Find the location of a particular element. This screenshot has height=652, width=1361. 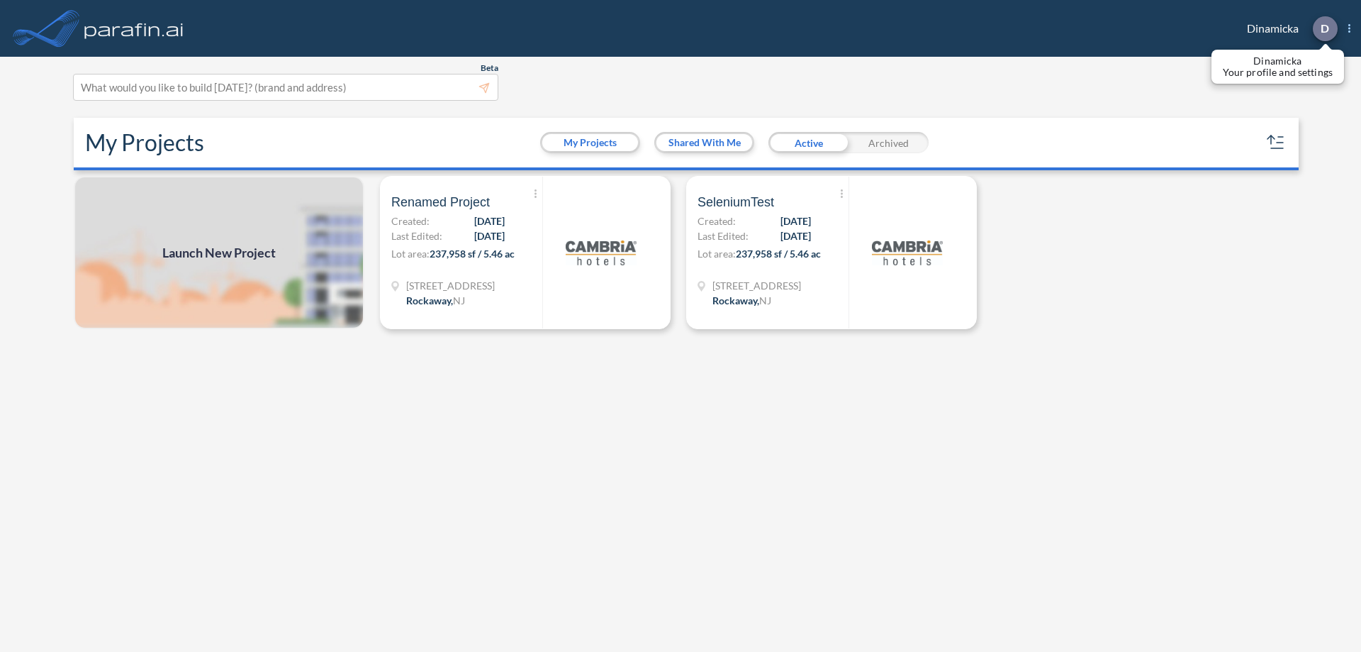

p: Your profile and settings is located at coordinates (1278, 72).